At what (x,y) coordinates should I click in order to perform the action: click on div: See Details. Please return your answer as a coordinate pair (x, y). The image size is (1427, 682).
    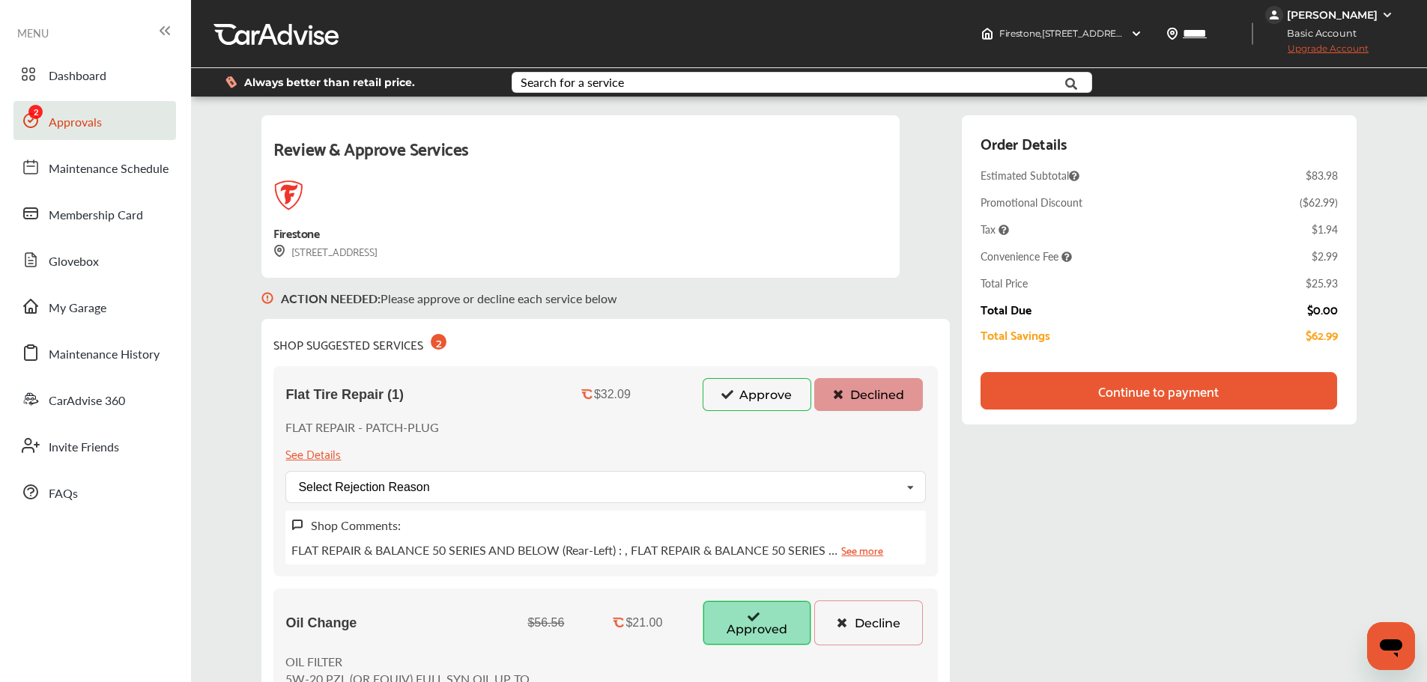
    Looking at the image, I should click on (313, 453).